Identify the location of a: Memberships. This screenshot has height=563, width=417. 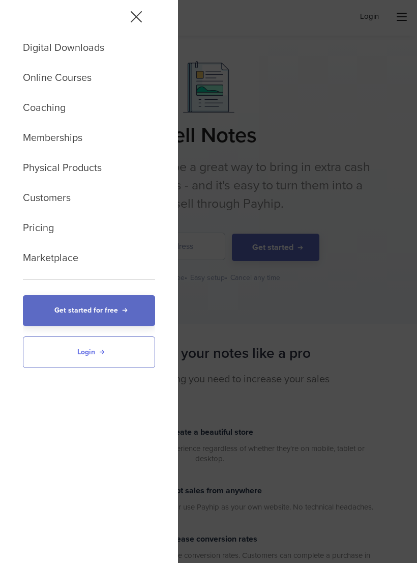
(89, 138).